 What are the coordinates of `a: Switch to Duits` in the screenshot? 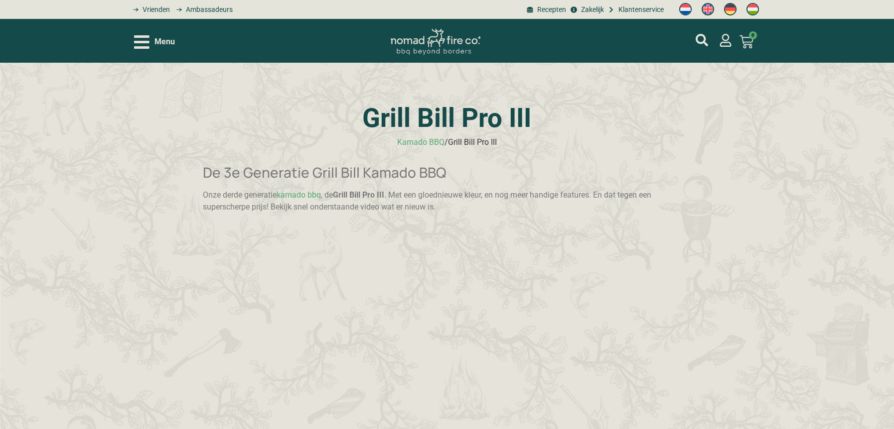 It's located at (730, 9).